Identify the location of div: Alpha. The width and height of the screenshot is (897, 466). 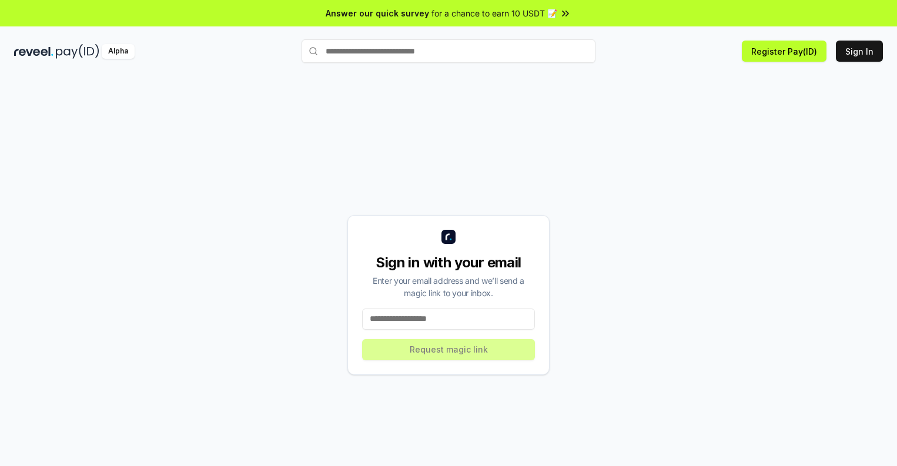
(118, 51).